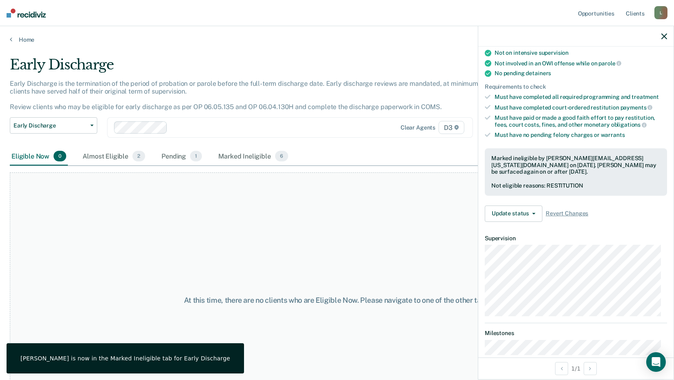 Image resolution: width=674 pixels, height=380 pixels. What do you see at coordinates (581, 73) in the screenshot?
I see `div: No pending` at bounding box center [581, 73].